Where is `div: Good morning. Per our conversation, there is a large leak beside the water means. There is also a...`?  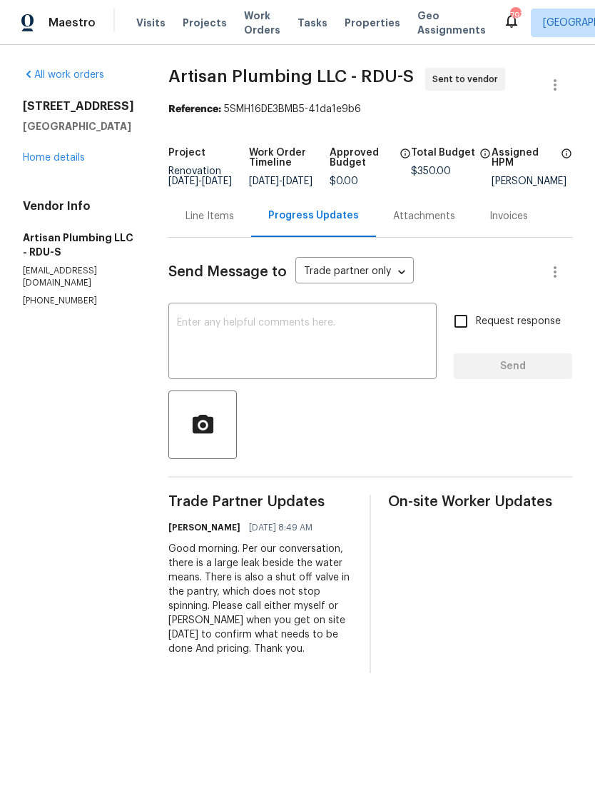 div: Good morning. Per our conversation, there is a large leak beside the water means. There is also a... is located at coordinates (261, 599).